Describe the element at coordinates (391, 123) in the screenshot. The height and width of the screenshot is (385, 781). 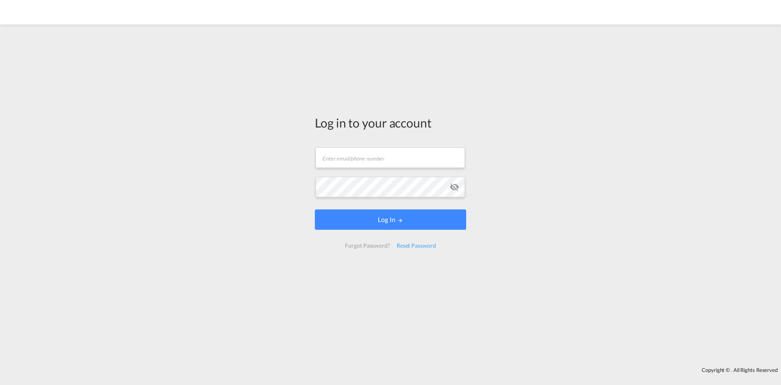
I see `div: Log in to your account` at that location.